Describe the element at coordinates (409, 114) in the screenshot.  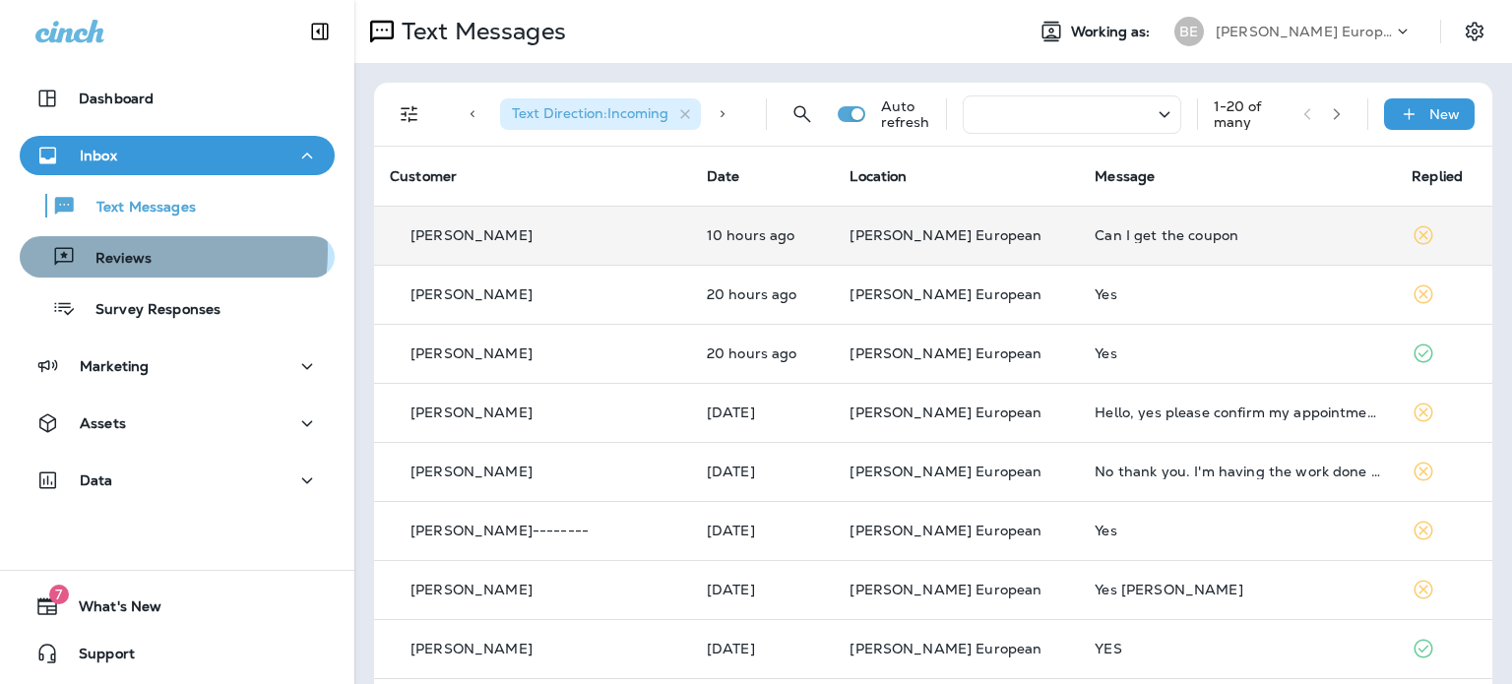
I see `button: Filters` at that location.